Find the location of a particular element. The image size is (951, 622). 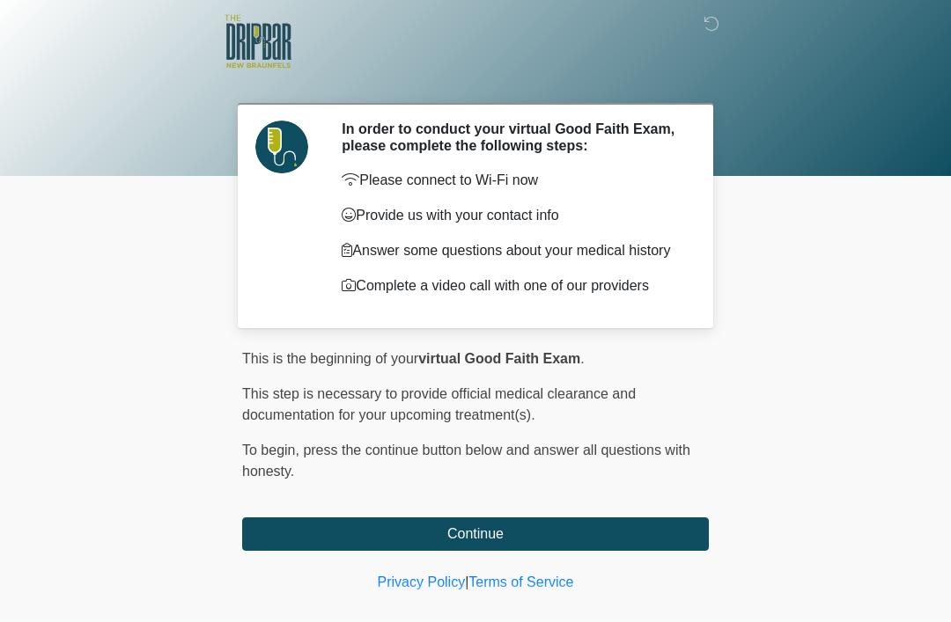

a: Privacy Policy is located at coordinates (422, 582).